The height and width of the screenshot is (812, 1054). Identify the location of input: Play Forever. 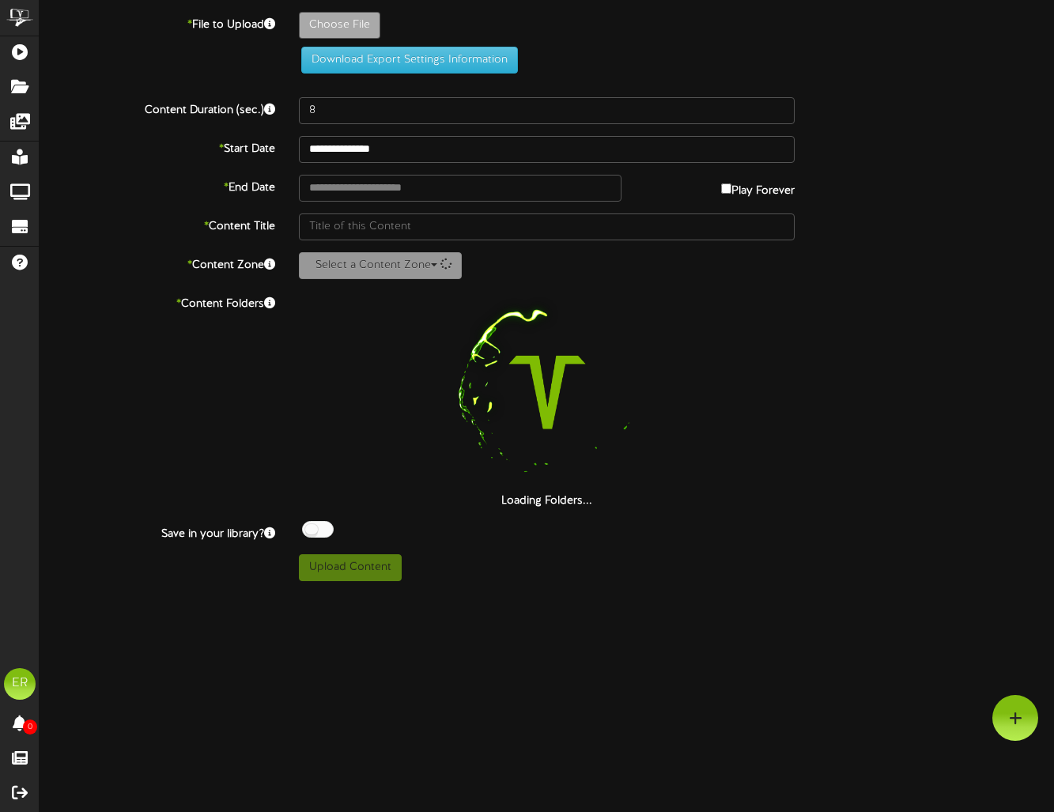
(726, 188).